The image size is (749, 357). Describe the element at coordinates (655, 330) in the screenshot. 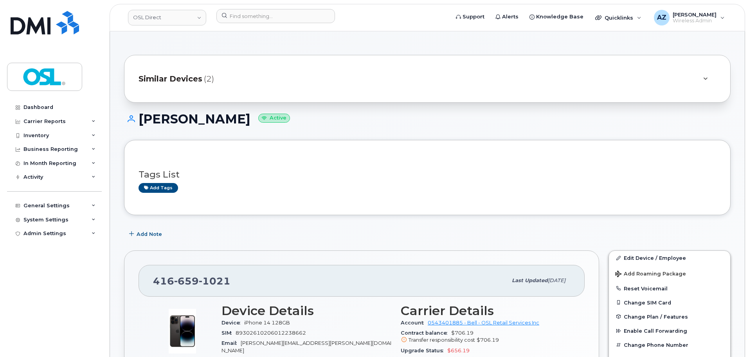

I see `span: Enable Call Forwarding` at that location.